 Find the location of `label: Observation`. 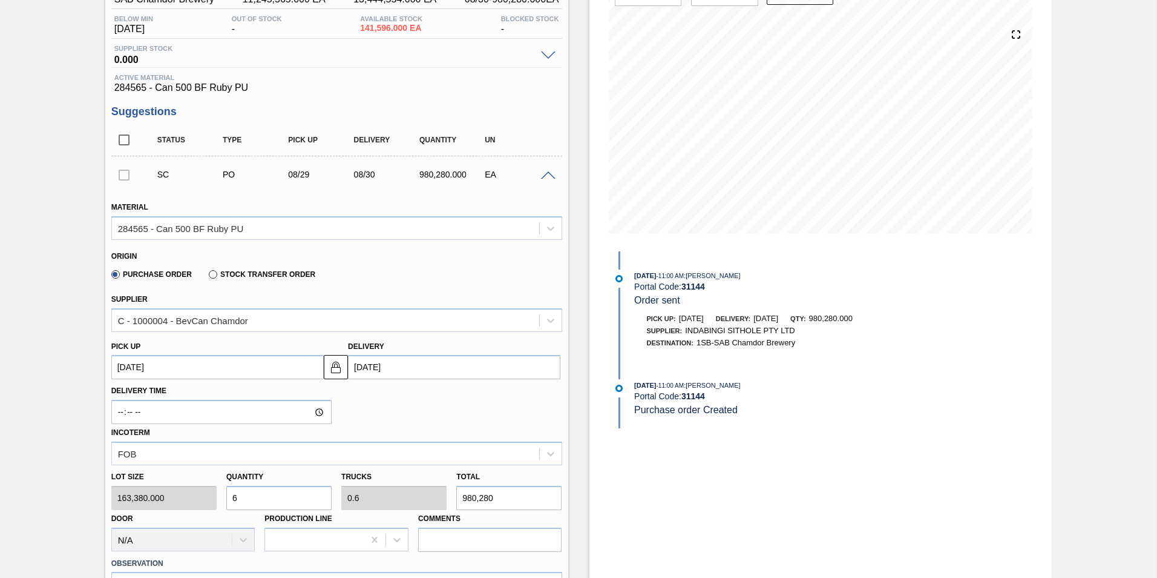

label: Observation is located at coordinates (337, 563).